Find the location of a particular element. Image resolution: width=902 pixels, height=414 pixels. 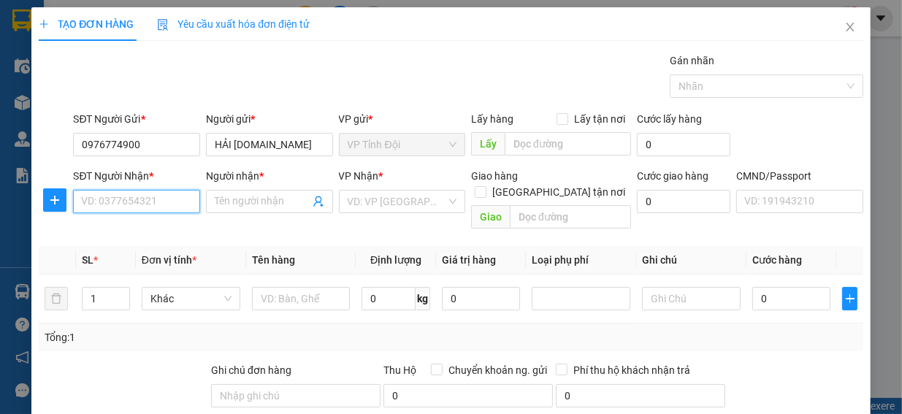

span: Khác is located at coordinates (191, 299).